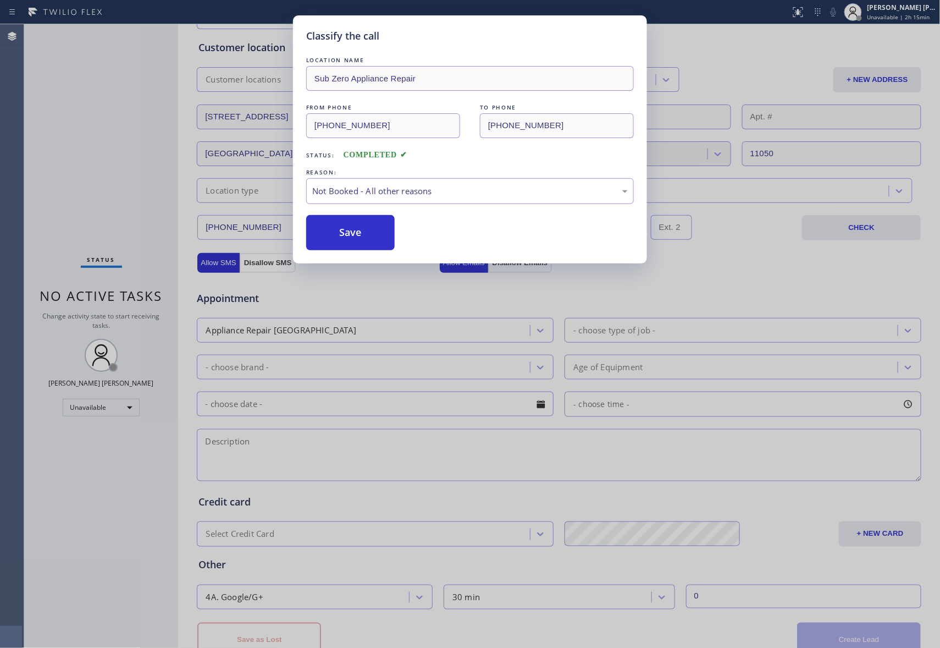 The image size is (940, 648). Describe the element at coordinates (343, 36) in the screenshot. I see `h5: Classify the call` at that location.